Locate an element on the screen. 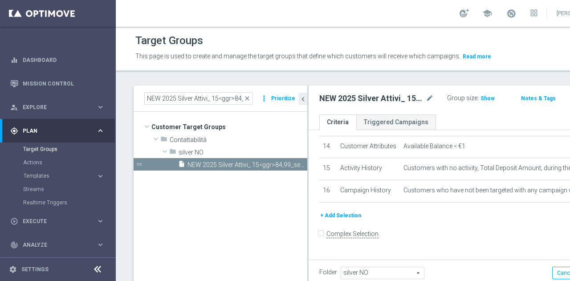  div: equalizer Dashboard is located at coordinates (57, 60).